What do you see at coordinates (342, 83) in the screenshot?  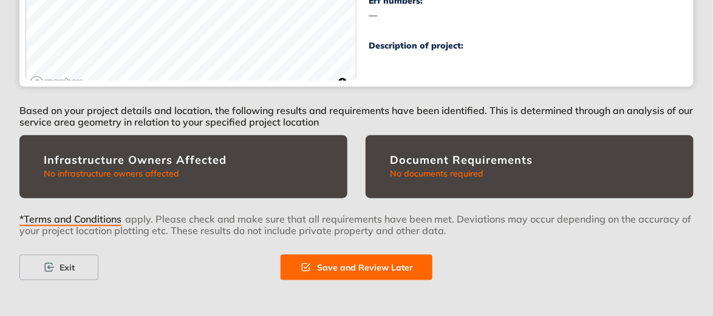 I see `span: Toggle attribution` at bounding box center [342, 83].